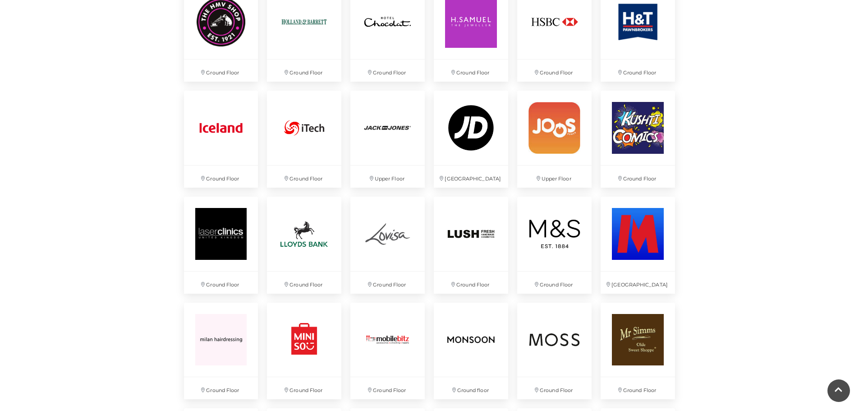 This screenshot has width=859, height=411. I want to click on a: Ground floor, so click(471, 351).